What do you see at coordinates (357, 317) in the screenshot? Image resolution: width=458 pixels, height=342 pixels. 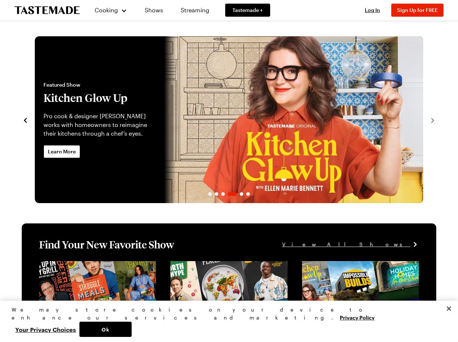 I see `a: More information about your privacy, opens in a new tab` at bounding box center [357, 317].